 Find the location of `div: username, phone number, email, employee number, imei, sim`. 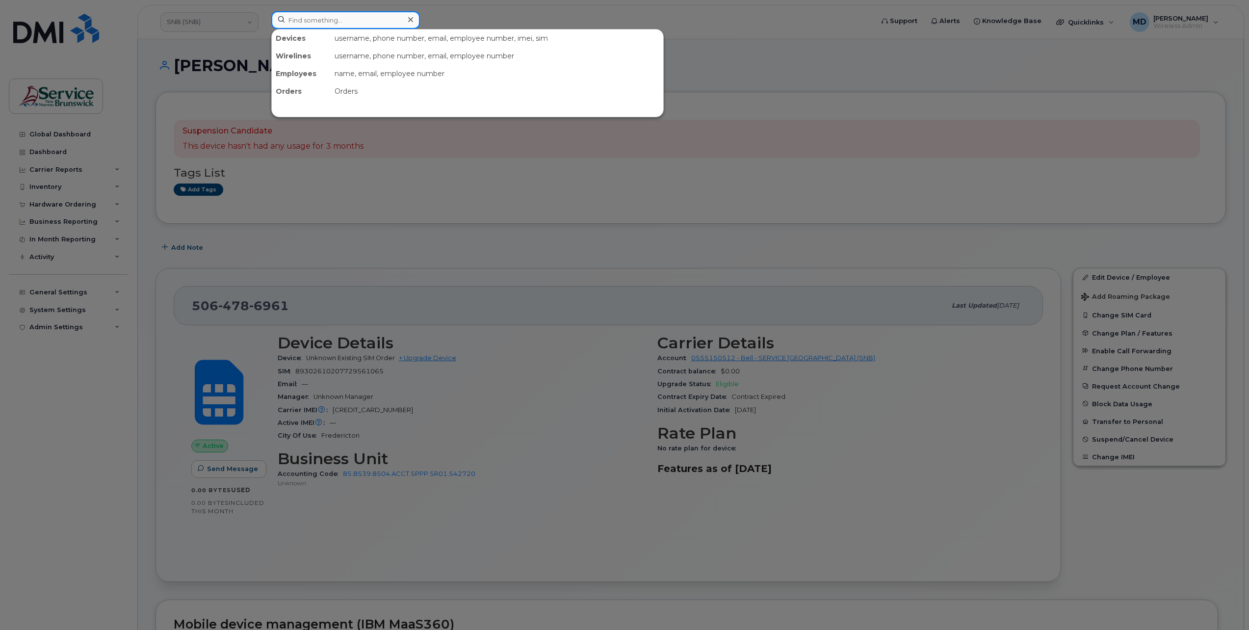

div: username, phone number, email, employee number, imei, sim is located at coordinates (497, 38).